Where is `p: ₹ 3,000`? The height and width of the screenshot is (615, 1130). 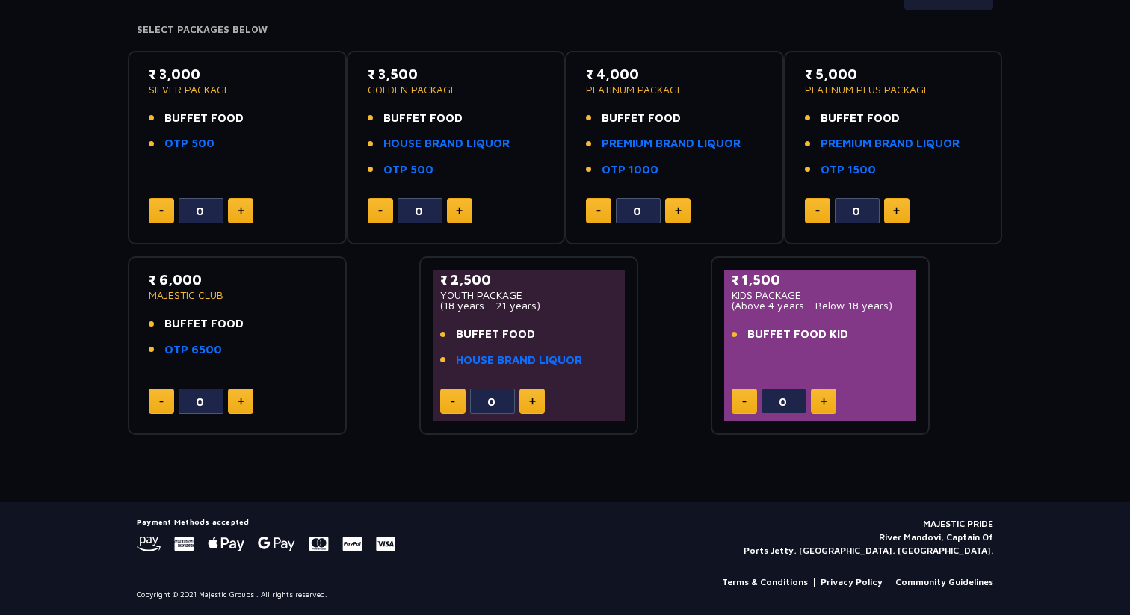 p: ₹ 3,000 is located at coordinates (237, 74).